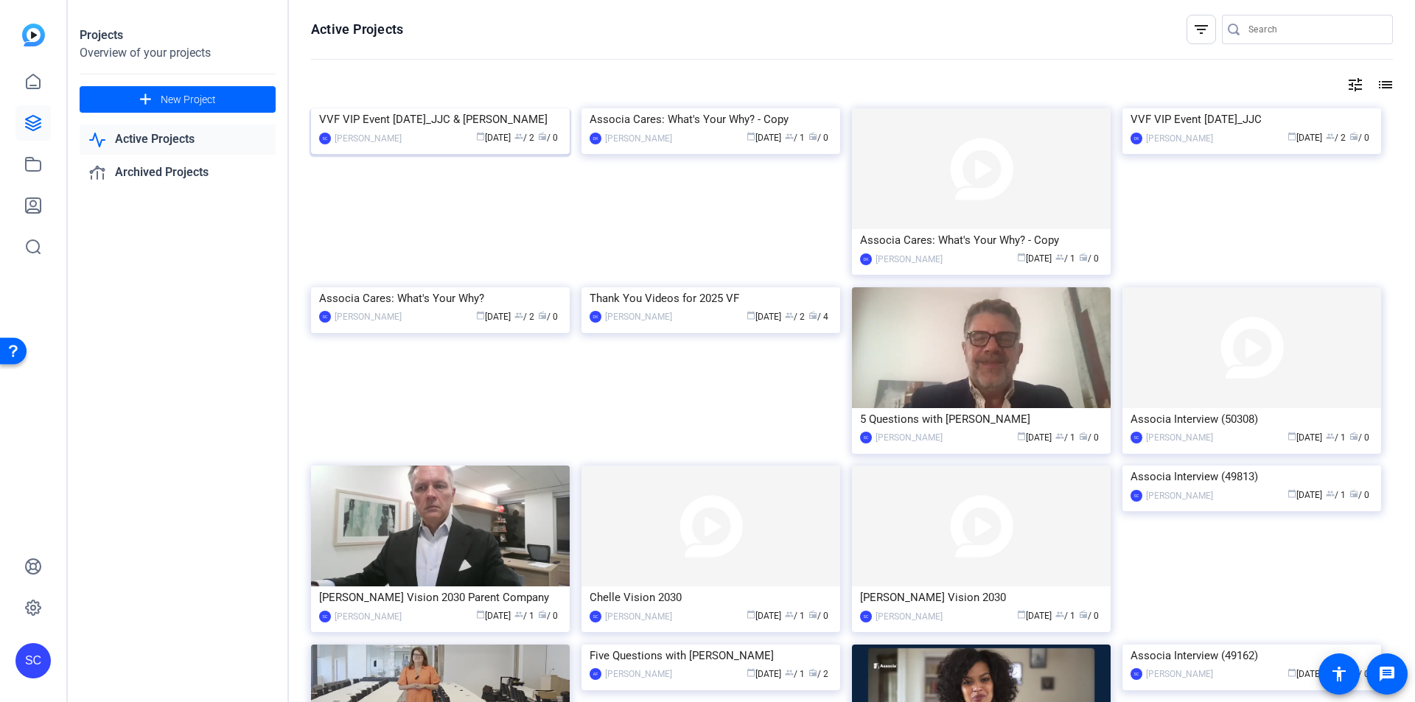 This screenshot has width=1415, height=702. Describe the element at coordinates (440, 298) in the screenshot. I see `div: Associa Cares: What's Your Why?` at that location.